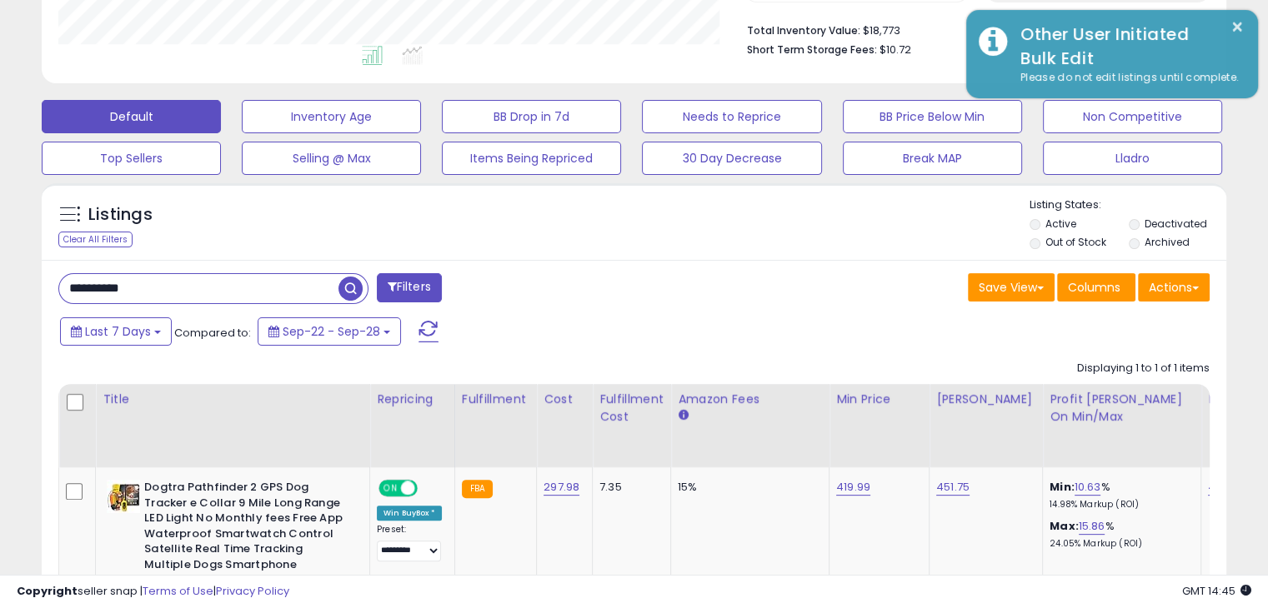 Image resolution: width=1268 pixels, height=608 pixels. What do you see at coordinates (95, 239) in the screenshot?
I see `div: Clear All Filters` at bounding box center [95, 239].